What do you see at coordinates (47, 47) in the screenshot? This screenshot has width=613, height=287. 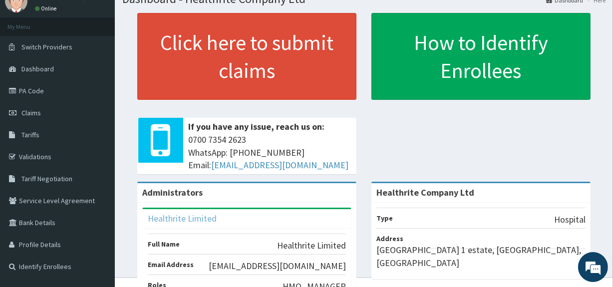 I see `span: Switch Providers` at bounding box center [47, 47].